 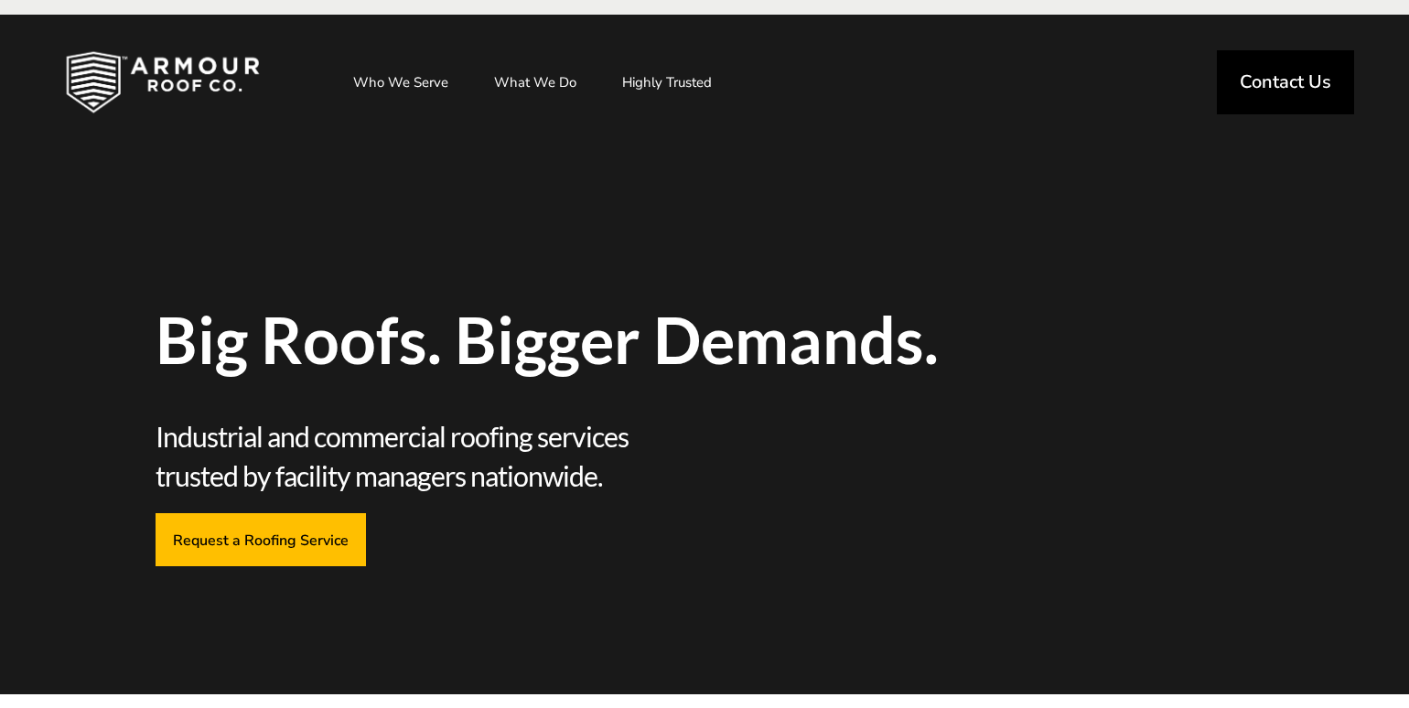 I want to click on span: Contact Us, so click(x=1285, y=82).